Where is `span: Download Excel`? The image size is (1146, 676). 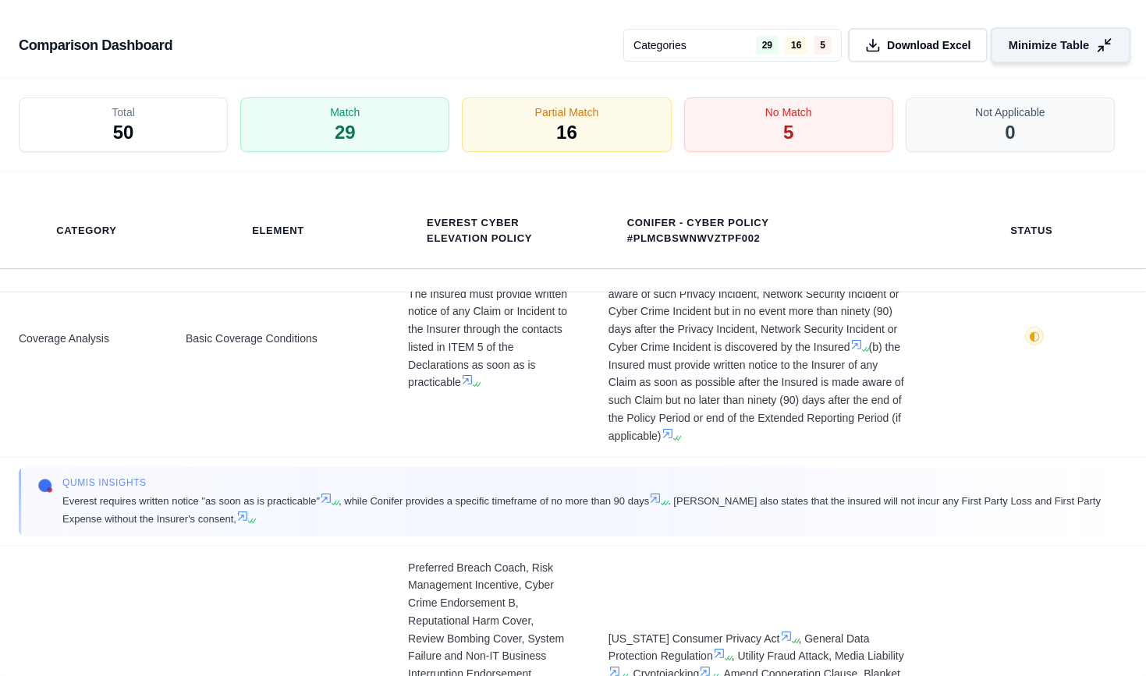
span: Download Excel is located at coordinates (928, 45).